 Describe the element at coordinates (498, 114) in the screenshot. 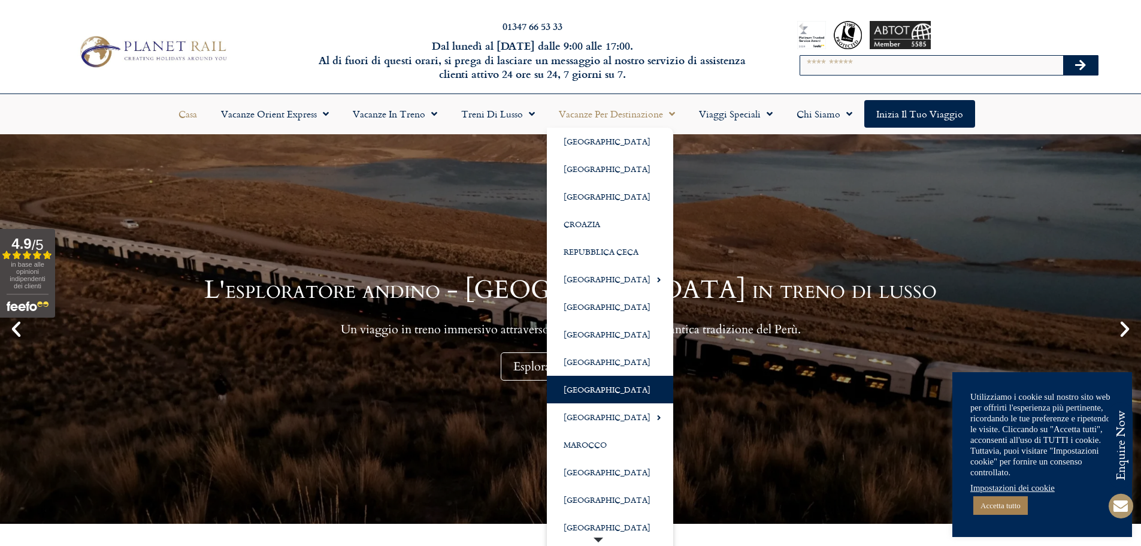

I see `a: Treni di lusso` at that location.